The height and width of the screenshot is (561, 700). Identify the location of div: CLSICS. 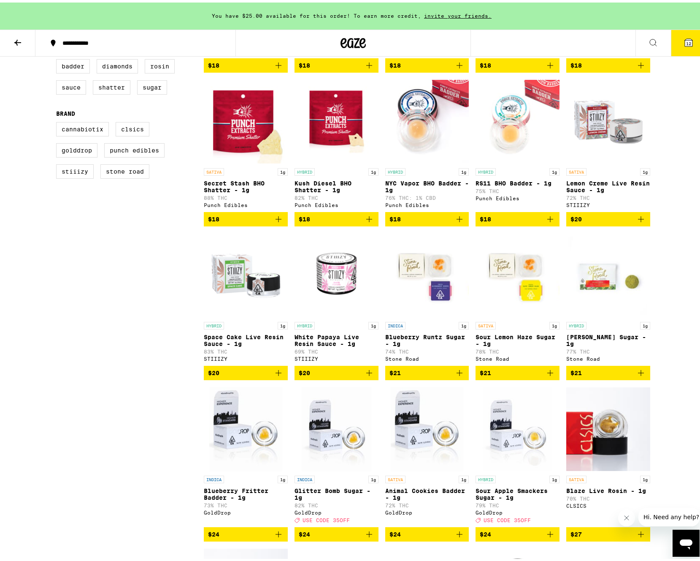
(608, 503).